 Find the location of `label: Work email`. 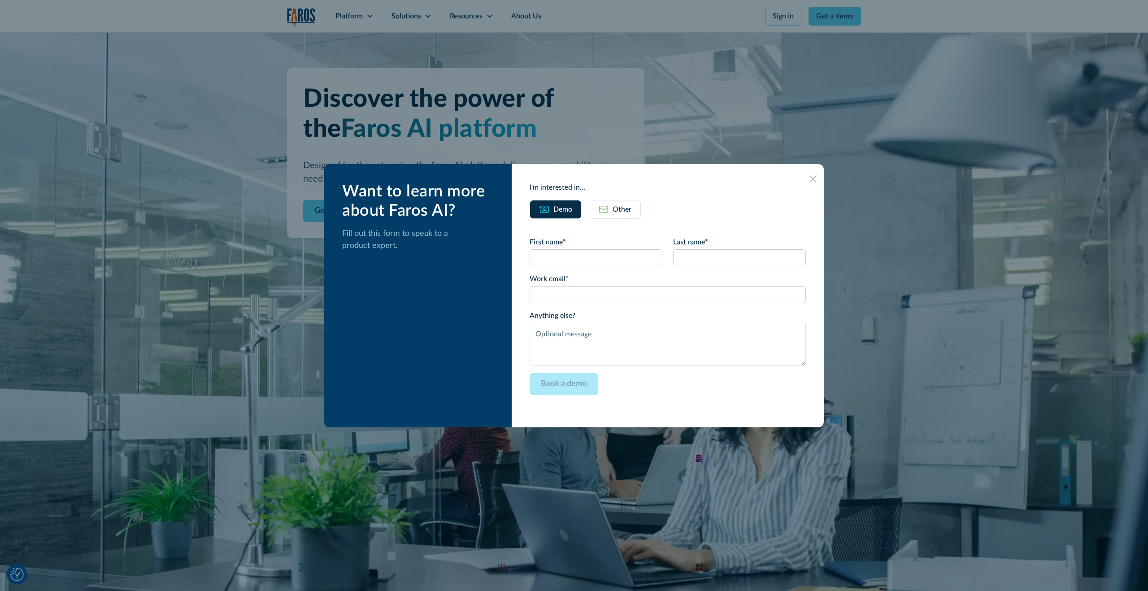

label: Work email is located at coordinates (668, 279).